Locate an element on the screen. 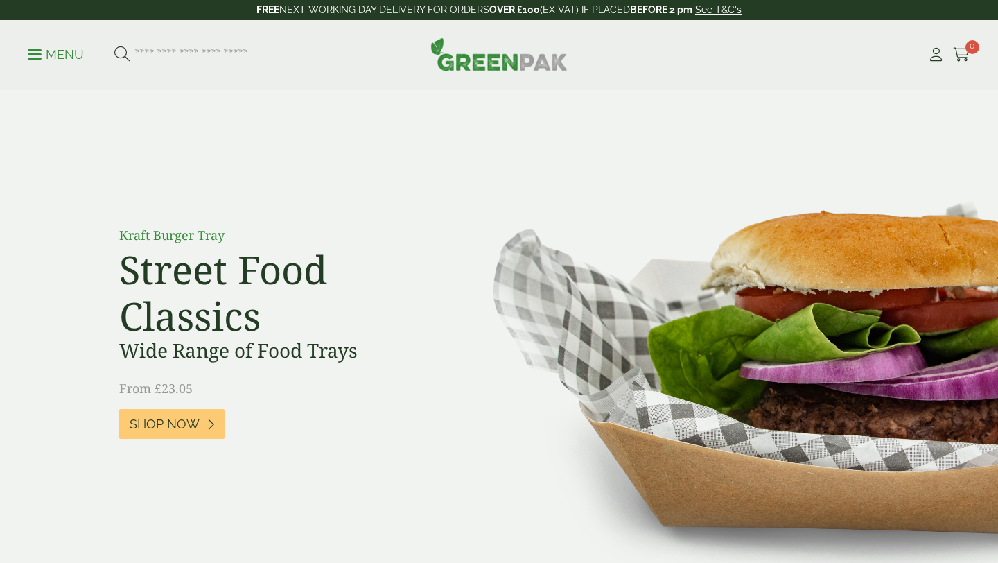 The image size is (998, 563). strong: OVER £100 is located at coordinates (514, 10).